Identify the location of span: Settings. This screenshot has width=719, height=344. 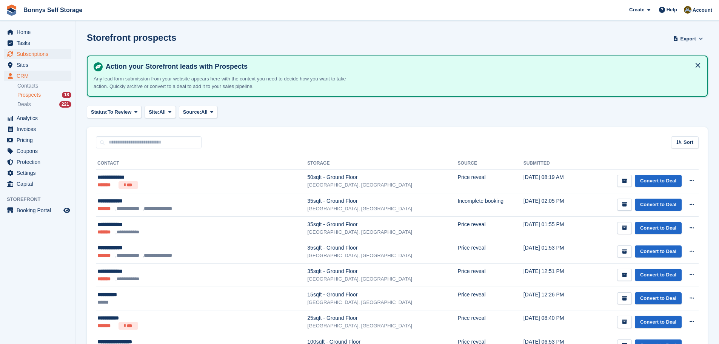
(39, 173).